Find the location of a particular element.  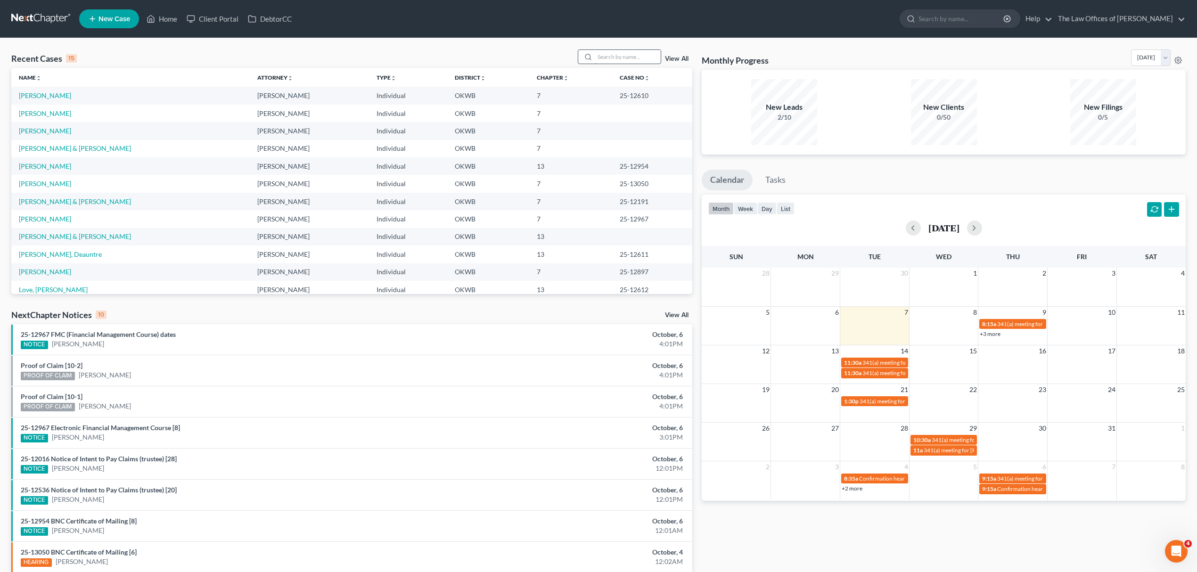

span: 7 is located at coordinates (1113, 467).